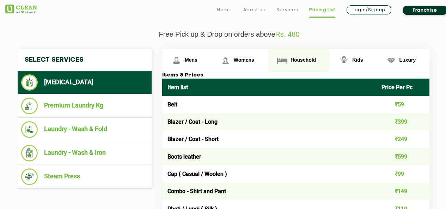  Describe the element at coordinates (282, 60) in the screenshot. I see `img: Household` at that location.